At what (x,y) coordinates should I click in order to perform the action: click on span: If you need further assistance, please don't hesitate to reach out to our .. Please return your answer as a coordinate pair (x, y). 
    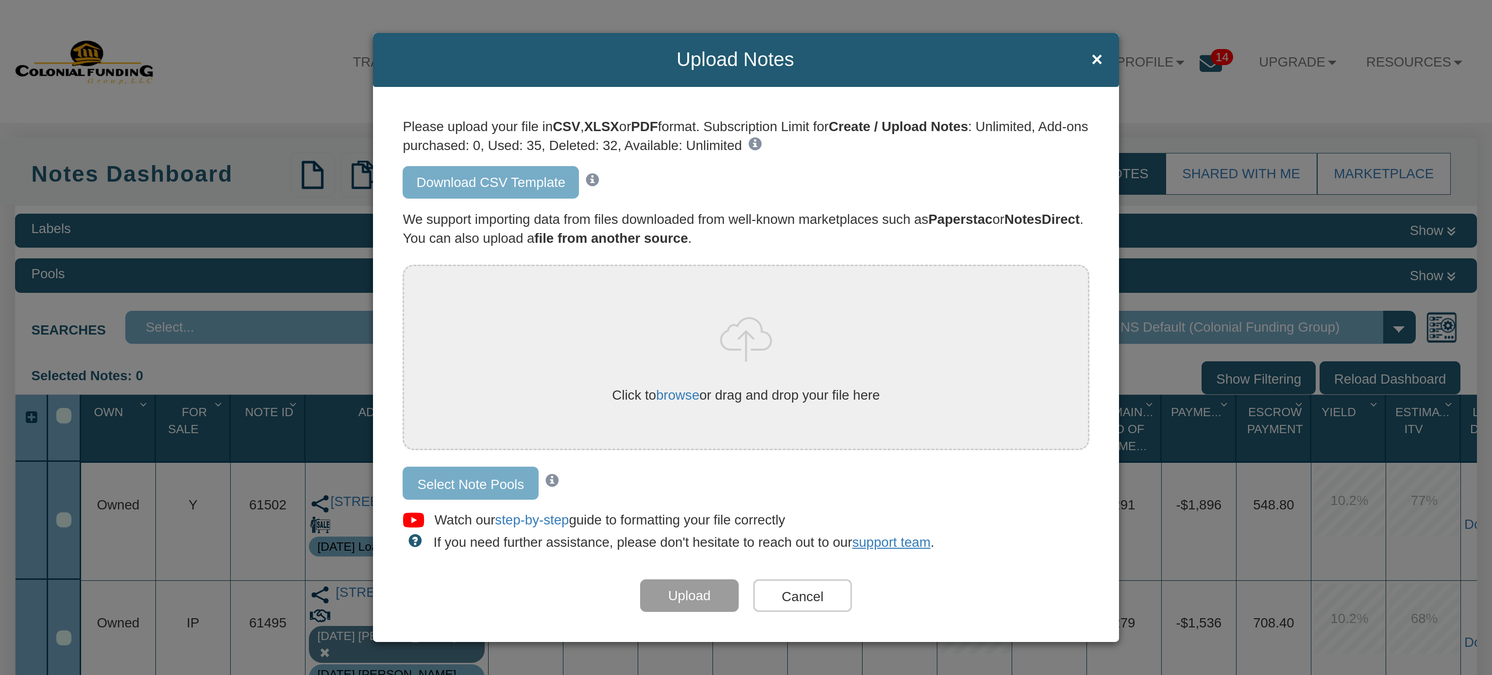
    Looking at the image, I should click on (679, 542).